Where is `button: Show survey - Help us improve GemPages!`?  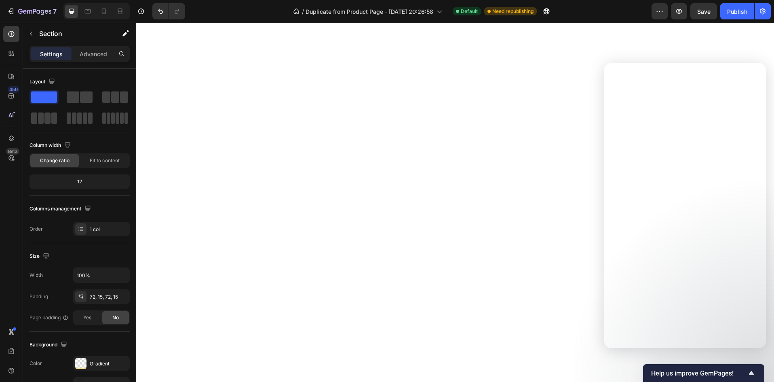 button: Show survey - Help us improve GemPages! is located at coordinates (704, 373).